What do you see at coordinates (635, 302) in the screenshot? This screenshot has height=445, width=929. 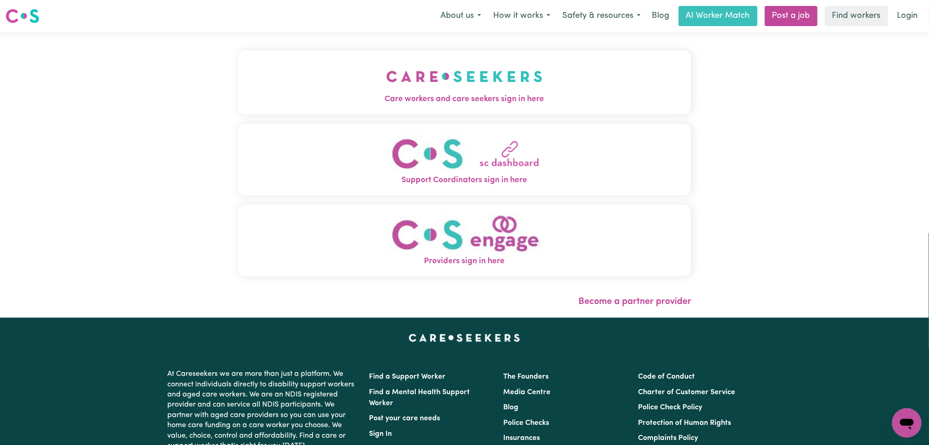 I see `a: Become a partner provider` at bounding box center [635, 302].